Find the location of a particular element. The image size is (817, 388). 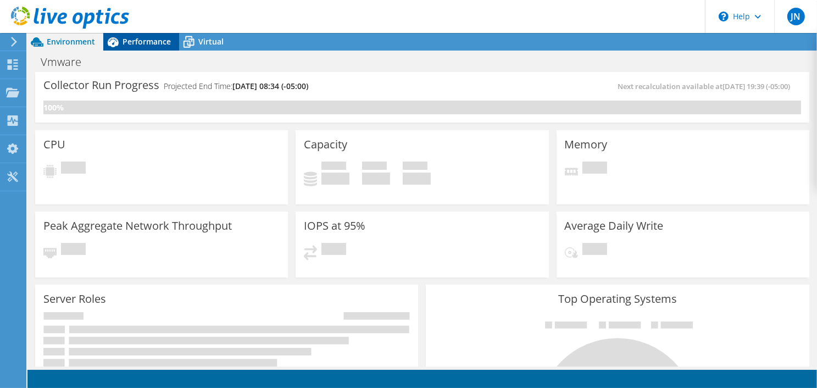

h1: Vmware is located at coordinates (67, 62).